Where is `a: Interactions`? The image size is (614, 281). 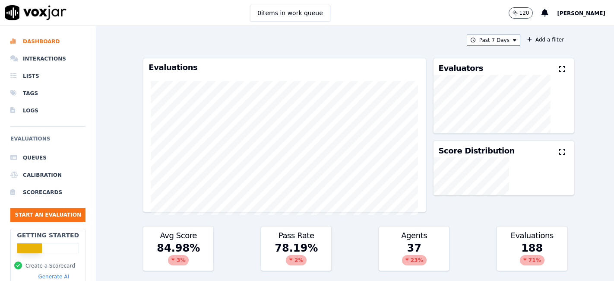 a: Interactions is located at coordinates (48, 59).